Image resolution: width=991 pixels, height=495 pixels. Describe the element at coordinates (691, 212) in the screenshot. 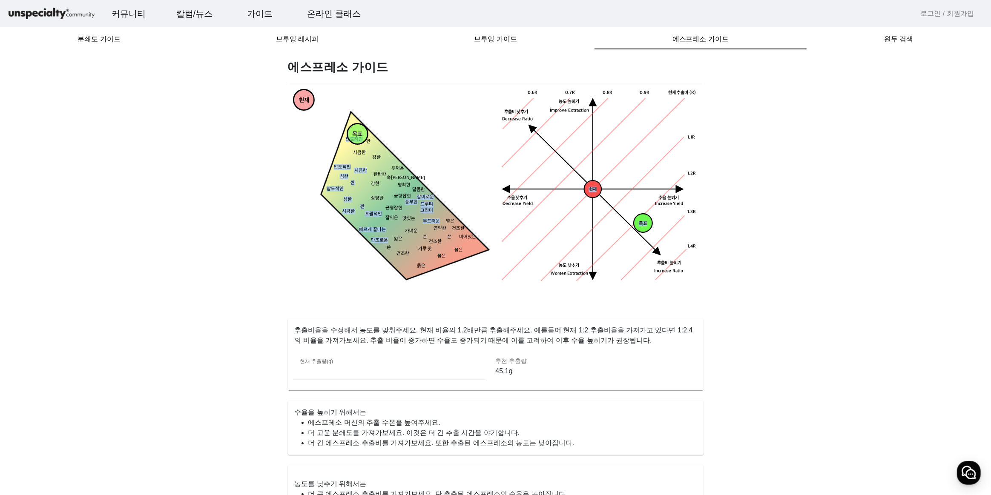

I see `tspan: 1.3R` at that location.